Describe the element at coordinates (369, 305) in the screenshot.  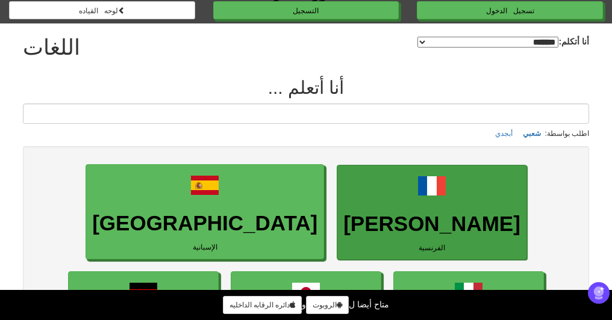
I see `font: متاح أيضا ل` at that location.